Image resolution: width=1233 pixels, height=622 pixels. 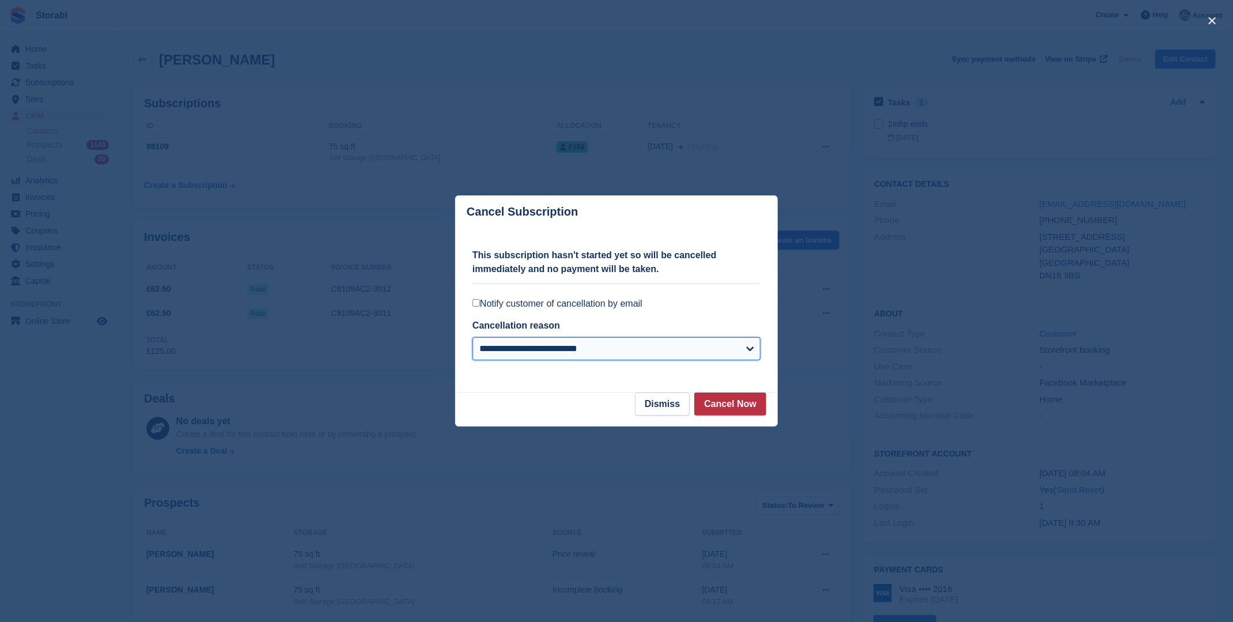 I want to click on p: Cancel Subscription, so click(x=522, y=211).